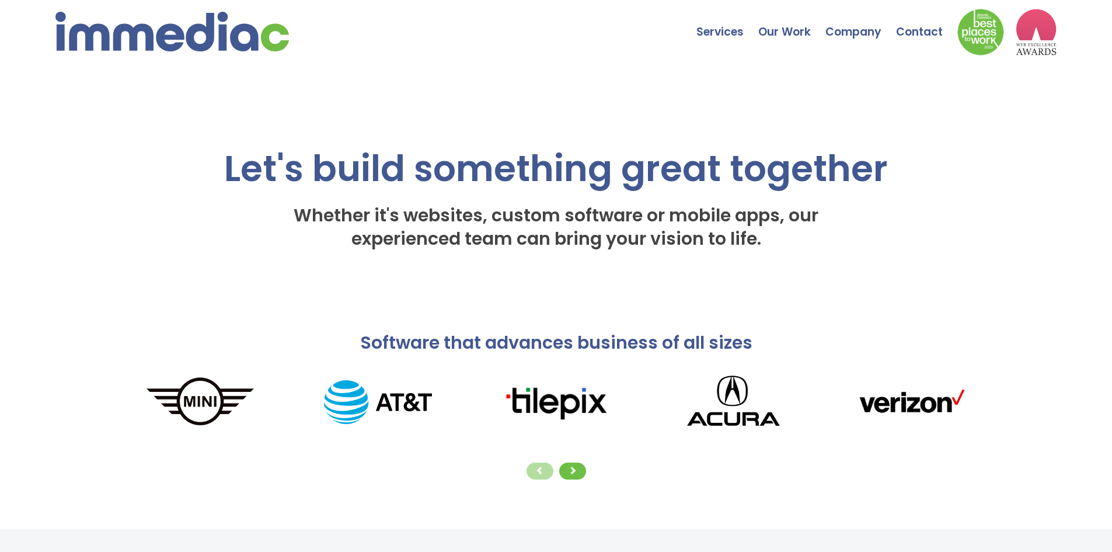 The height and width of the screenshot is (552, 1112). What do you see at coordinates (556, 402) in the screenshot?
I see `img: tilepixLogo.png` at bounding box center [556, 402].